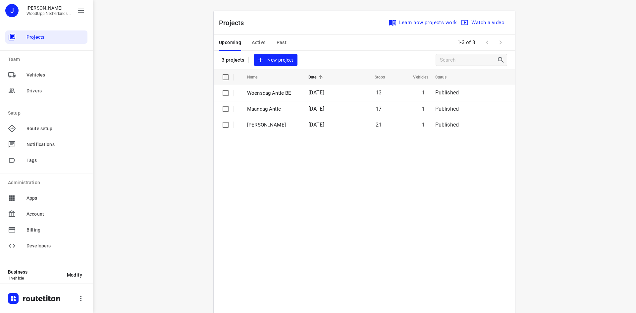 The height and width of the screenshot is (313, 636). I want to click on span: Notifications, so click(56, 145).